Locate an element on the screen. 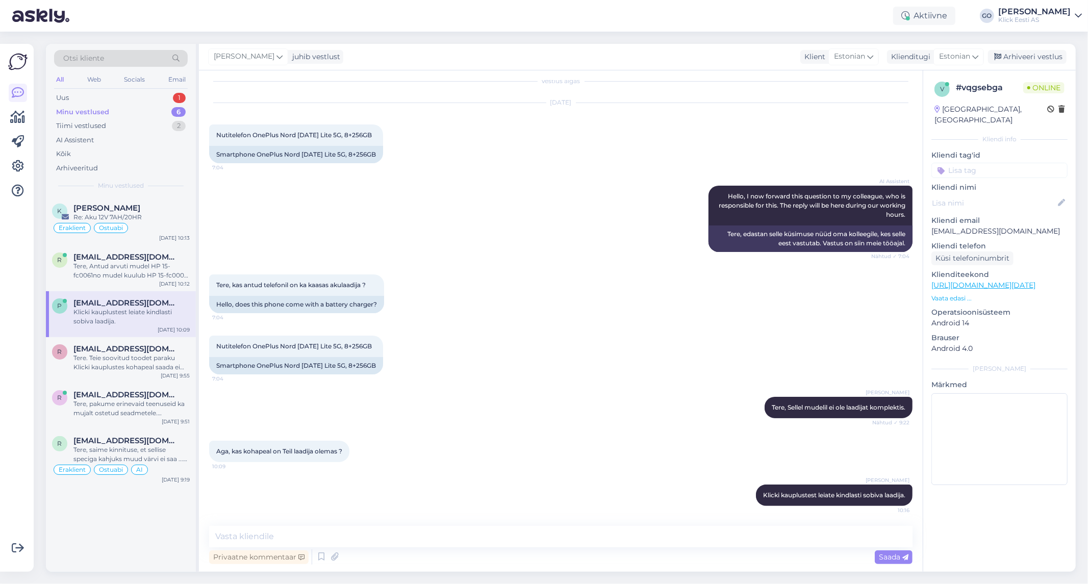 Image resolution: width=1088 pixels, height=584 pixels. div: Klienditugi is located at coordinates (908, 57).